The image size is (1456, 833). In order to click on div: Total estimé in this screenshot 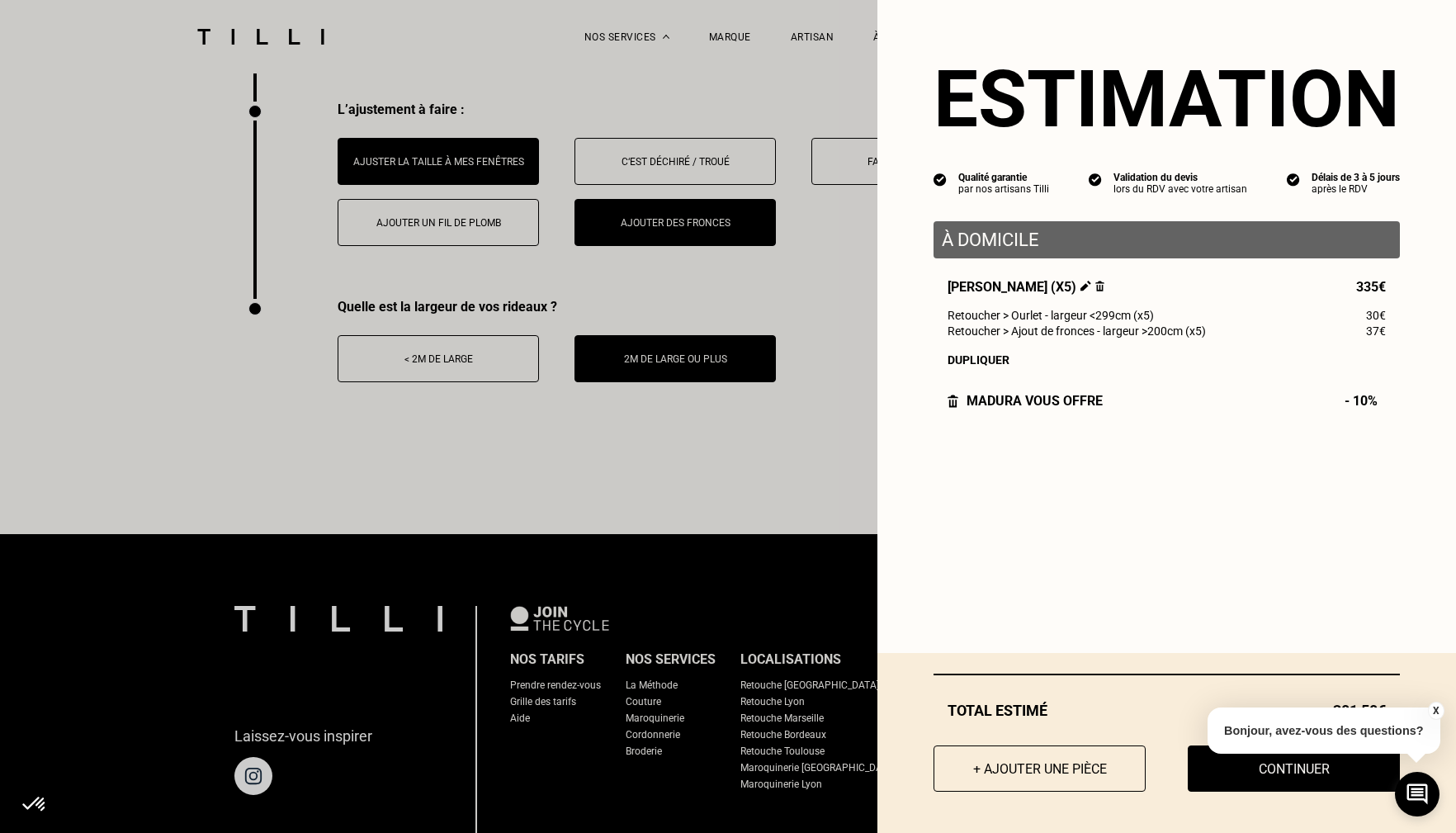, I will do `click(1166, 710)`.